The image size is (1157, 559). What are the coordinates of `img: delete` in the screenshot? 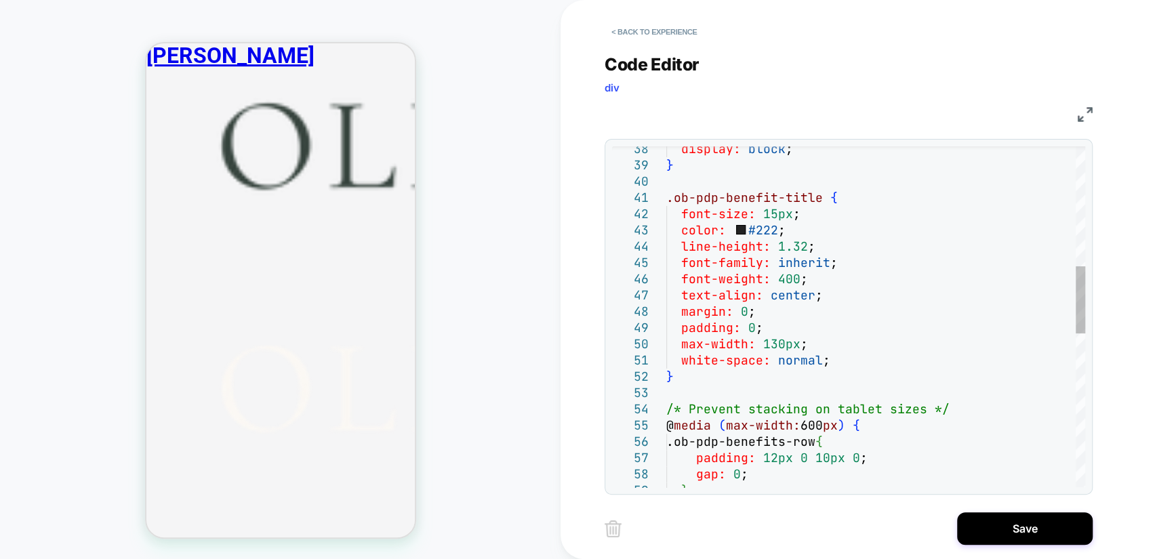 It's located at (613, 529).